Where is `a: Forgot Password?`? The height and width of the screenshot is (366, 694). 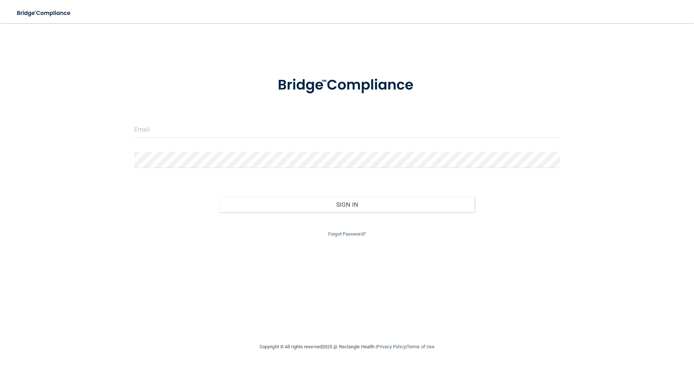
a: Forgot Password? is located at coordinates (347, 234).